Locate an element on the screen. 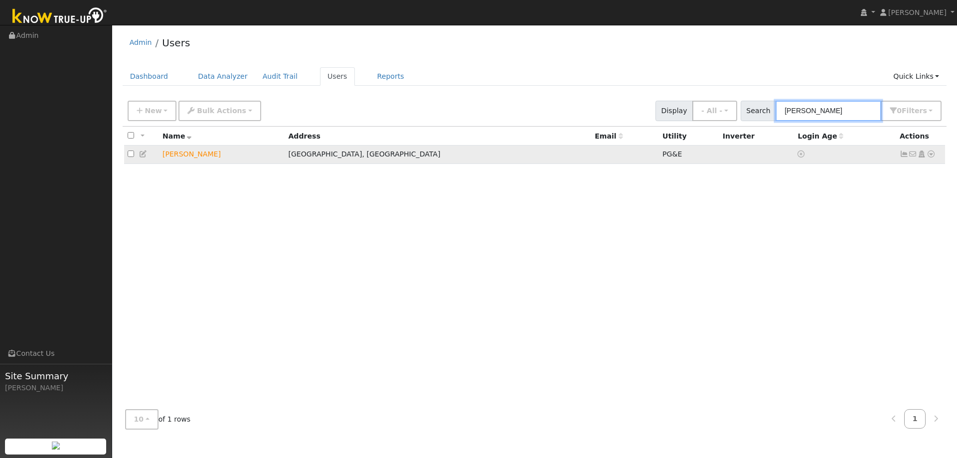  td: Lead is located at coordinates (222, 155).